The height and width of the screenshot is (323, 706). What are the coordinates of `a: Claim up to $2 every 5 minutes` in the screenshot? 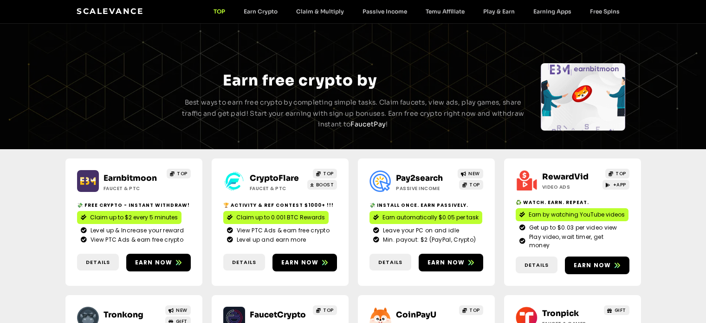 It's located at (129, 217).